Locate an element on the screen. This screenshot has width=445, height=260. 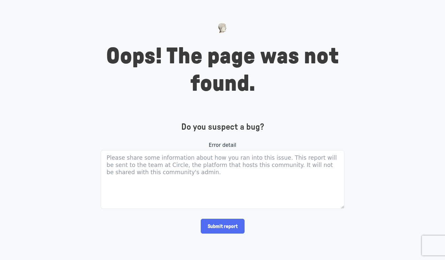
h1: Oops! The page was not found. is located at coordinates (222, 70).